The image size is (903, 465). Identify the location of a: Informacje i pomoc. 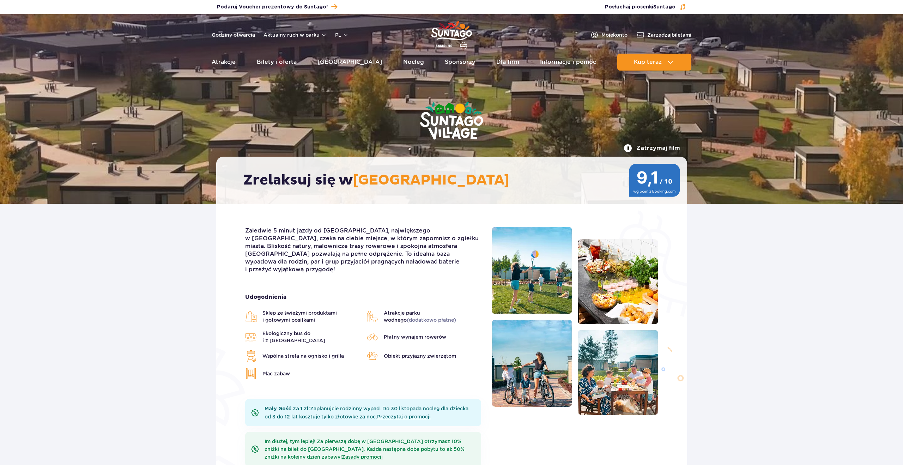
(568, 62).